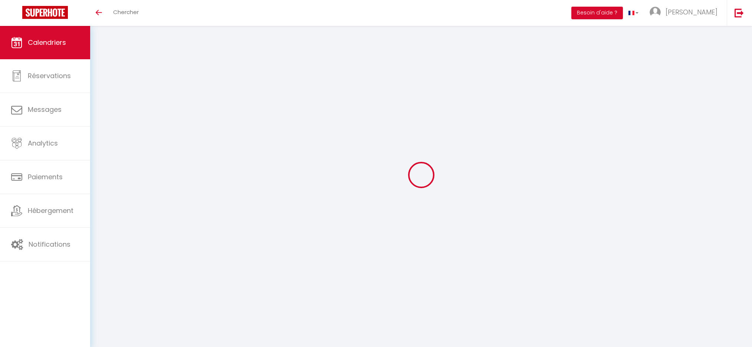  I want to click on button: Besoin d'aide ?, so click(597, 13).